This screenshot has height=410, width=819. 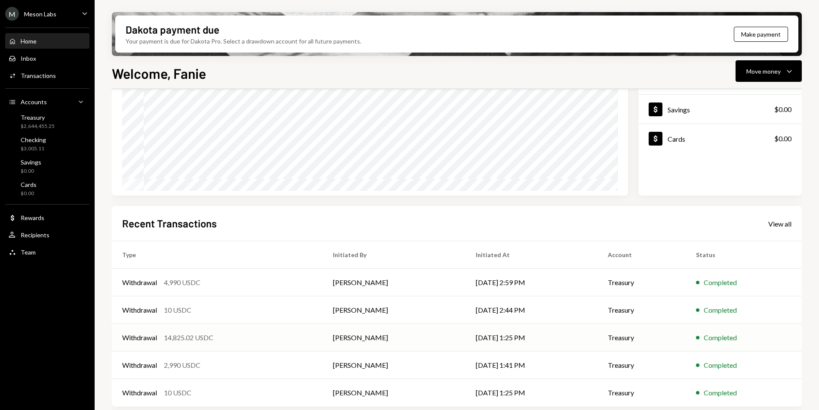 I want to click on h1: Welcome, Fanie, so click(x=159, y=73).